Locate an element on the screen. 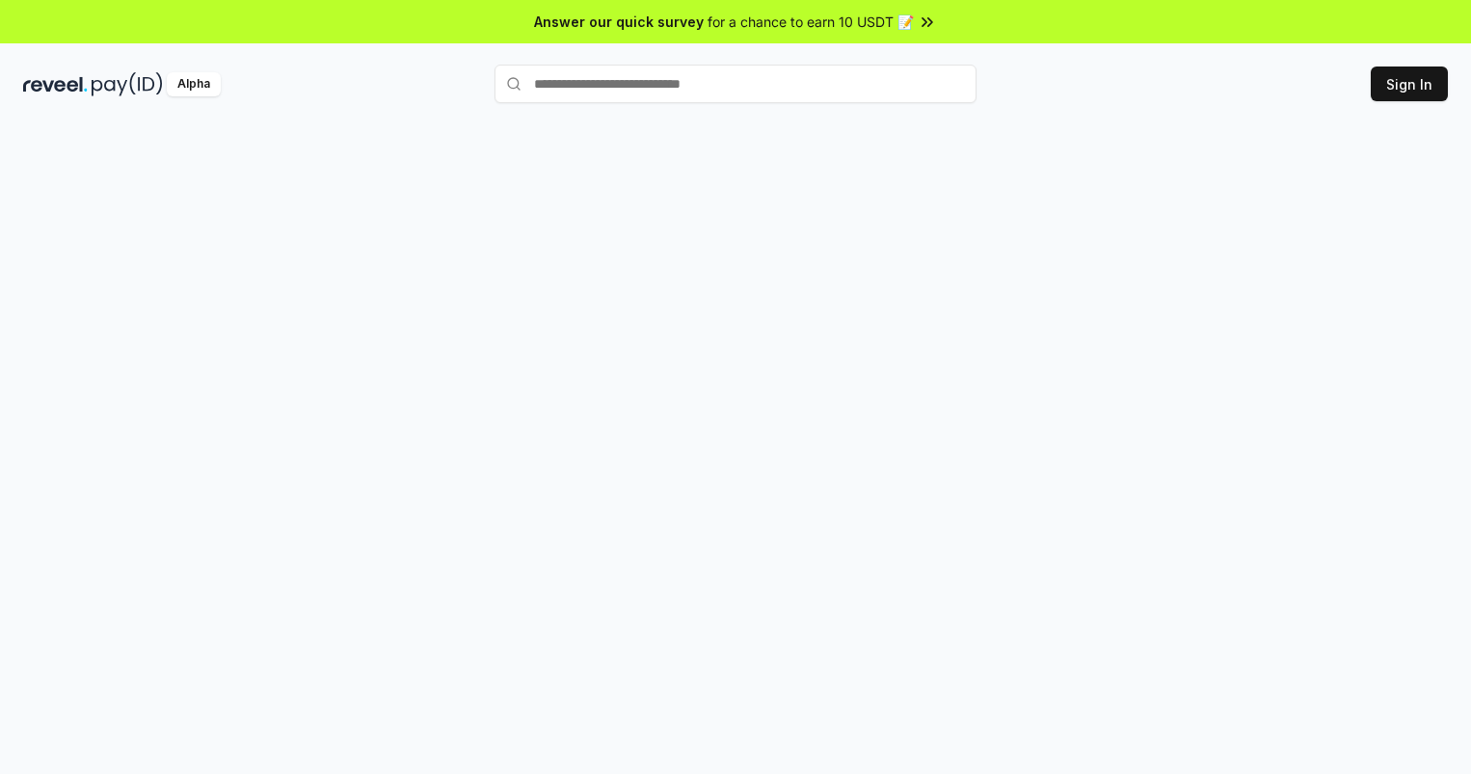  span: for a chance to earn 10 USDT 📝 is located at coordinates (811, 21).